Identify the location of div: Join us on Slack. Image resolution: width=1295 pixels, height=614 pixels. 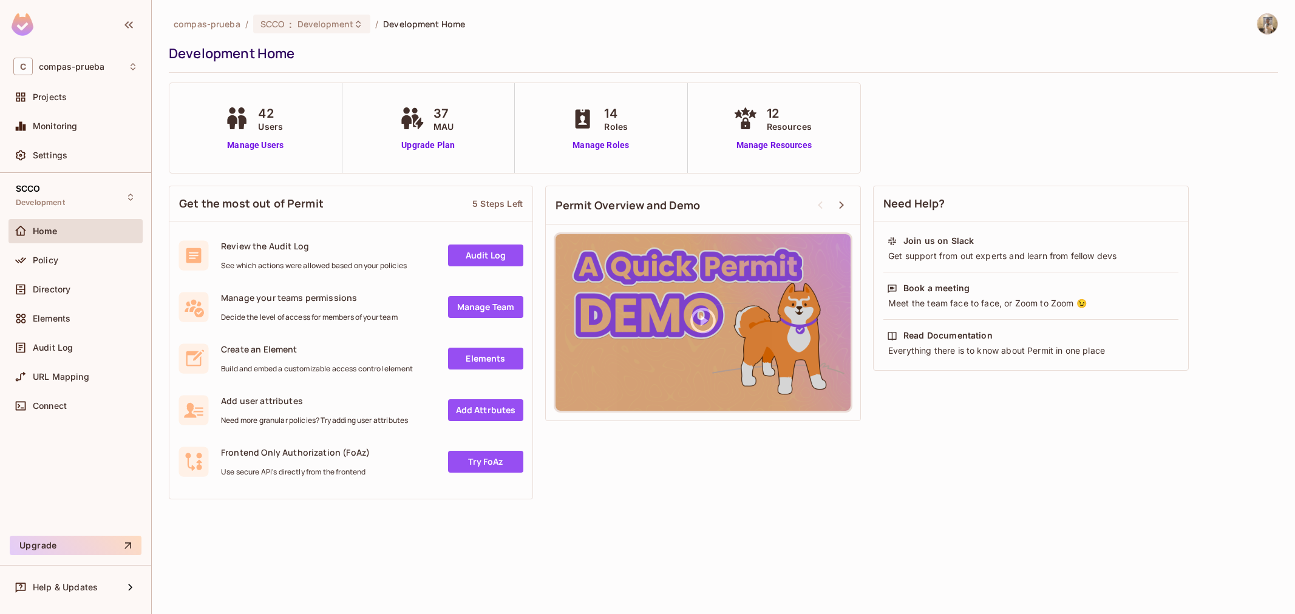
(939, 241).